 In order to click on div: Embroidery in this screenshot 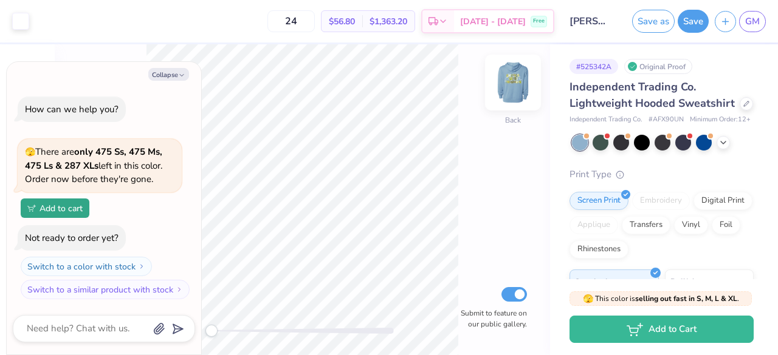, I will do `click(660, 201)`.